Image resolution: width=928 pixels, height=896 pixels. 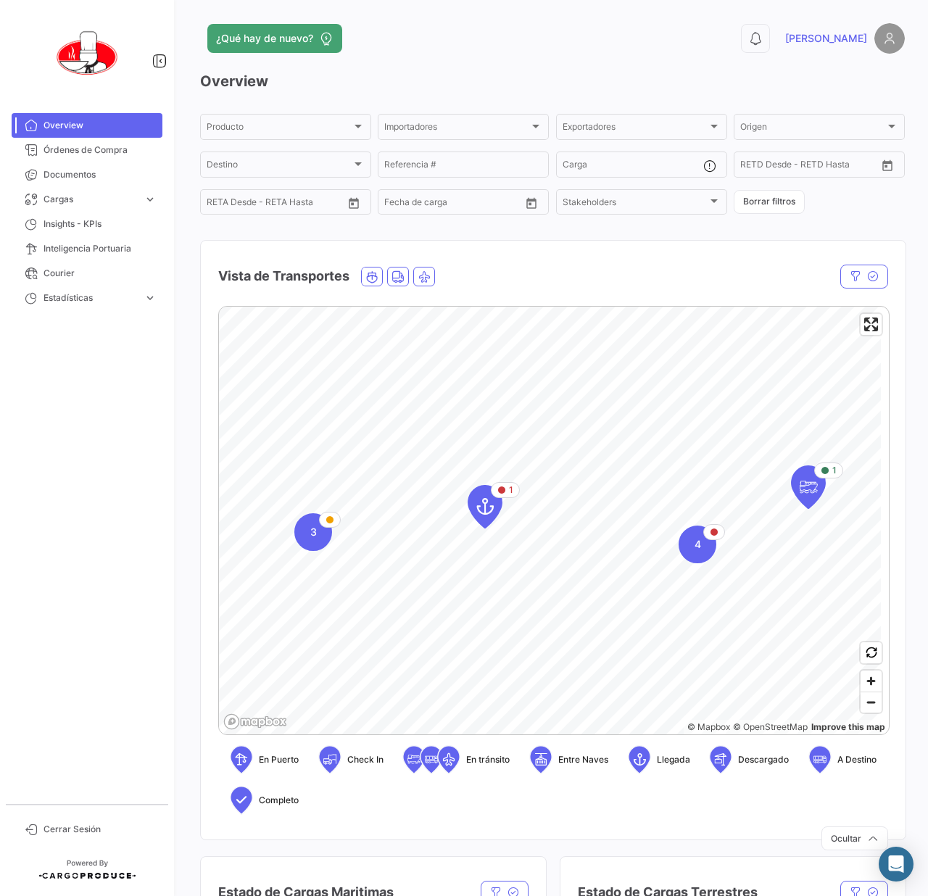 What do you see at coordinates (91, 199) in the screenshot?
I see `span: Cargas` at bounding box center [91, 199].